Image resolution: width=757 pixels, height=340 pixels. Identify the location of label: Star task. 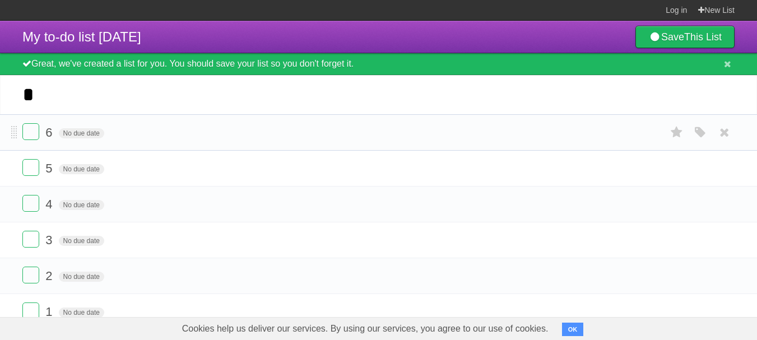
(677, 132).